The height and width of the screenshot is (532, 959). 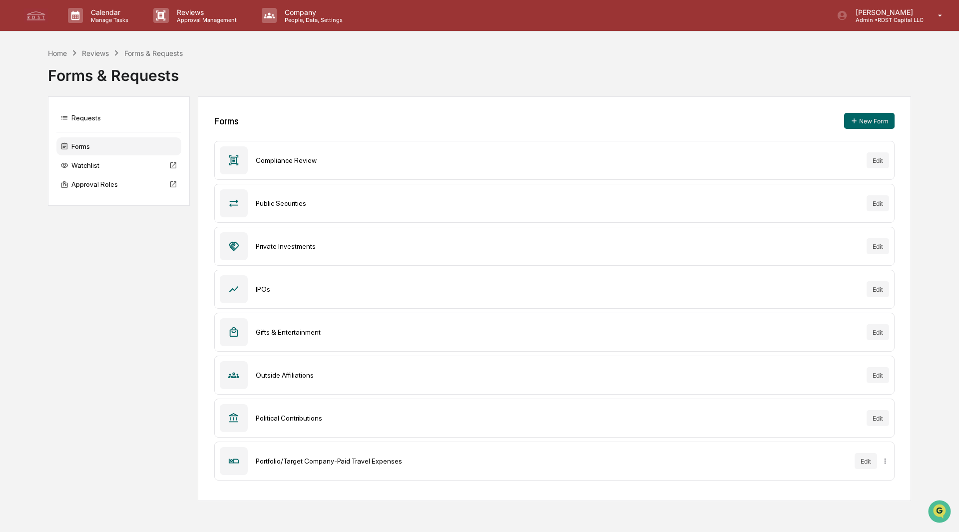 I want to click on p: Approval Management, so click(x=205, y=20).